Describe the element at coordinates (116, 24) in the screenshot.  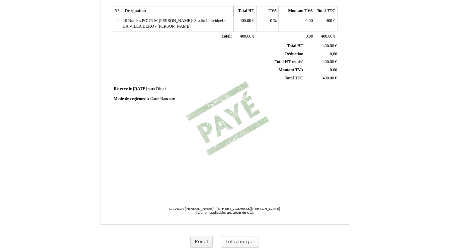
I see `td: 1` at that location.